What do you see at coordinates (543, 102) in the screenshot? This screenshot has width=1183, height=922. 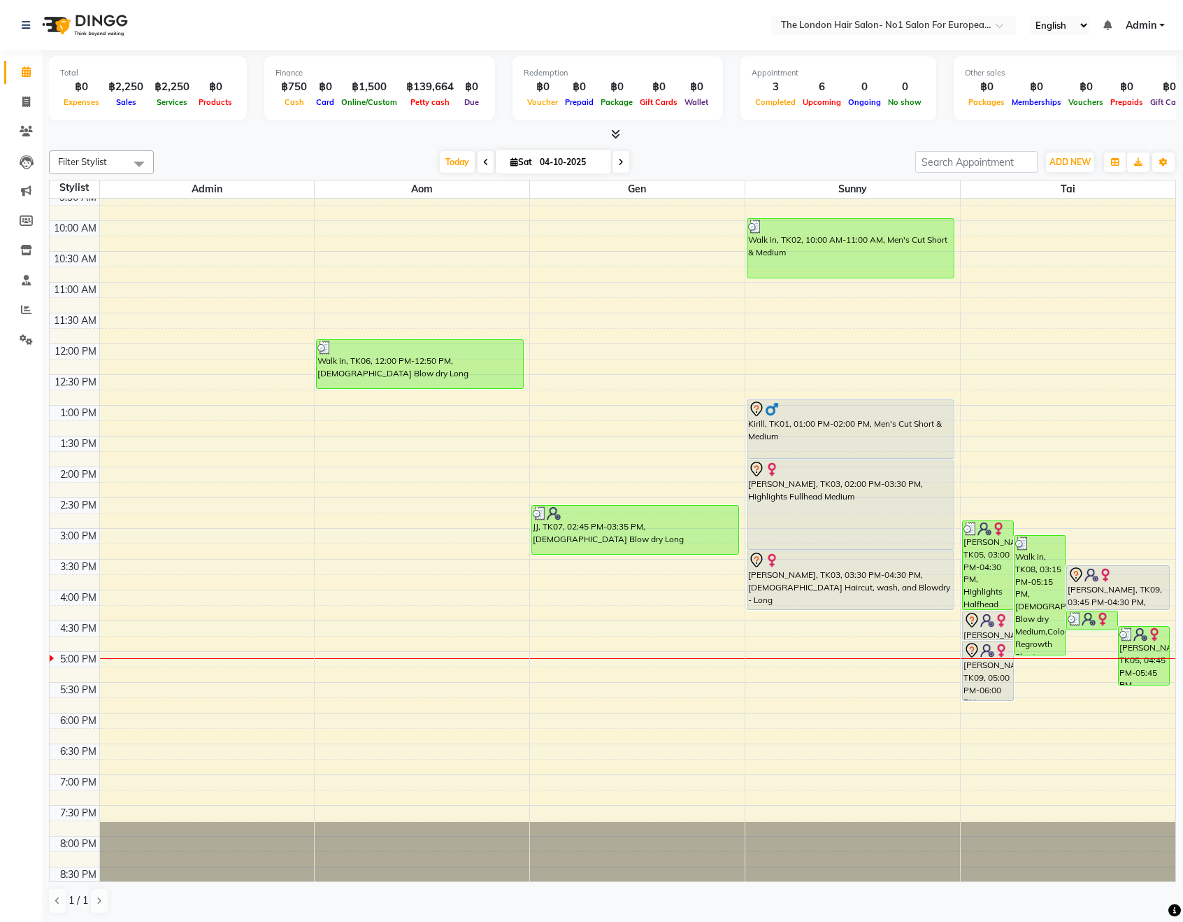 I see `span: Voucher` at bounding box center [543, 102].